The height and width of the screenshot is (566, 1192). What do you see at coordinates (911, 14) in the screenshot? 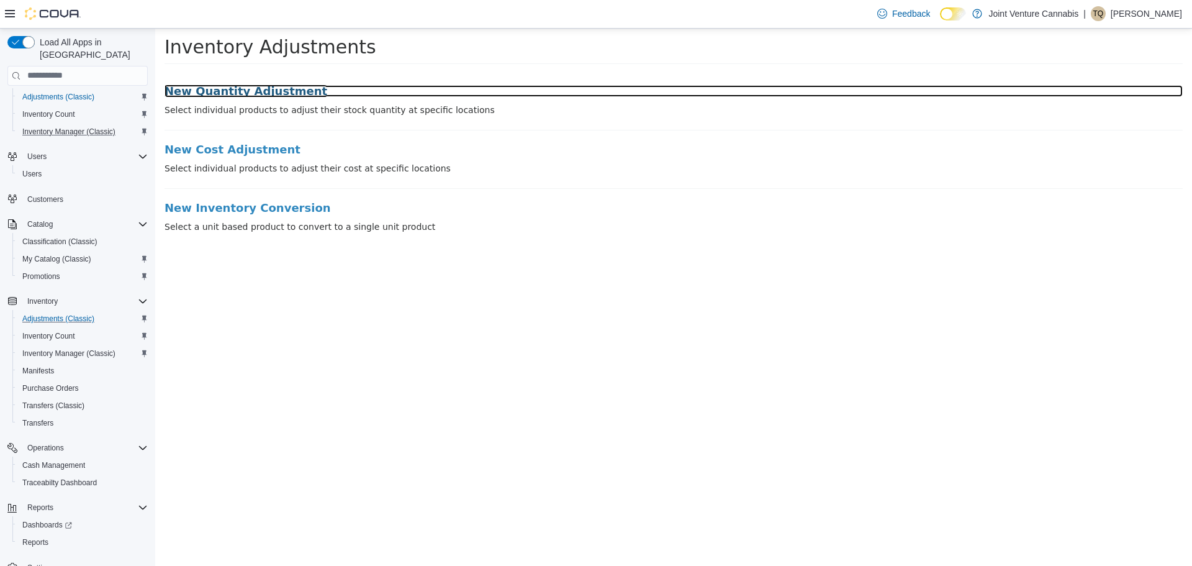
I see `span: Feedback` at bounding box center [911, 14].